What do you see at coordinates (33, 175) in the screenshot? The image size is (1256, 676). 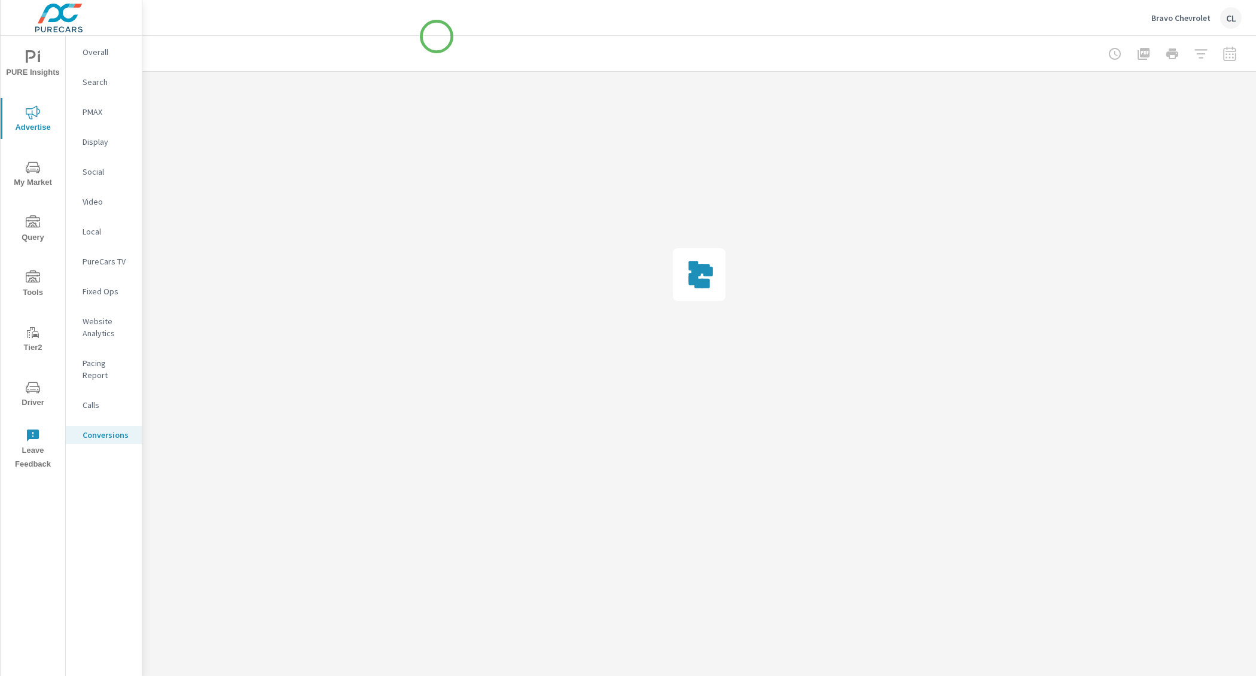 I see `span: My Market` at bounding box center [33, 175].